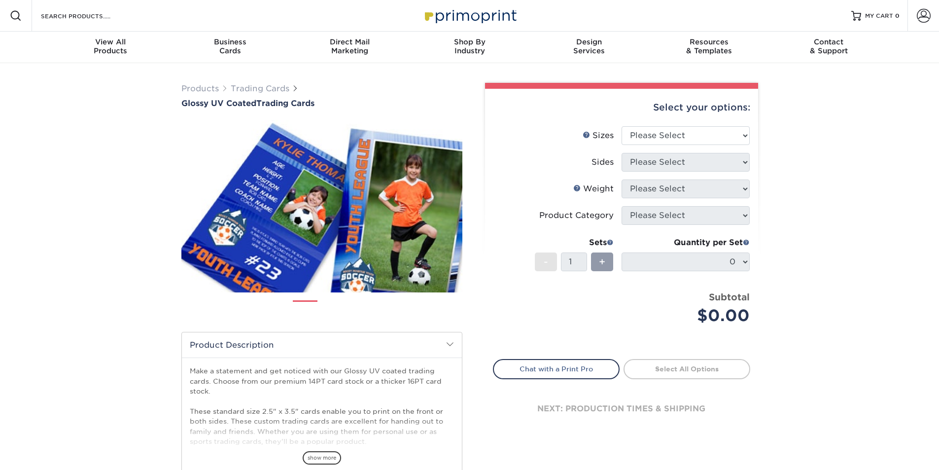  What do you see at coordinates (686, 243) in the screenshot?
I see `div: Quantity per Set` at bounding box center [686, 243].